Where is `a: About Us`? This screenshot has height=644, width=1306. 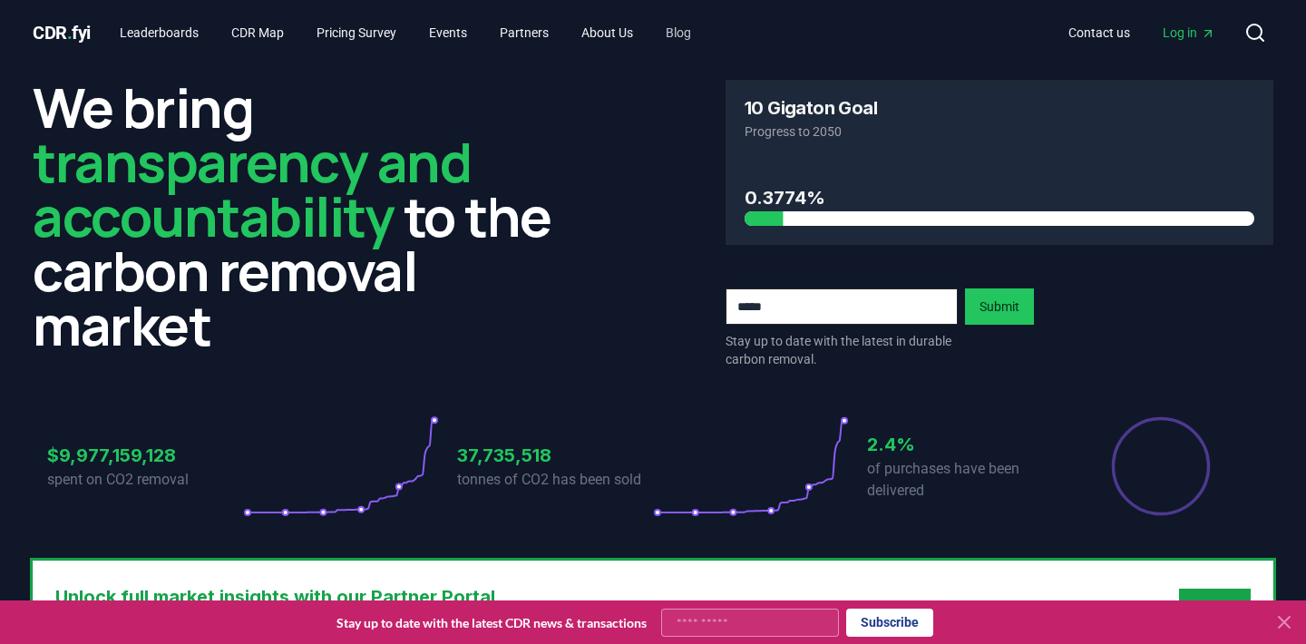 a: About Us is located at coordinates (607, 33).